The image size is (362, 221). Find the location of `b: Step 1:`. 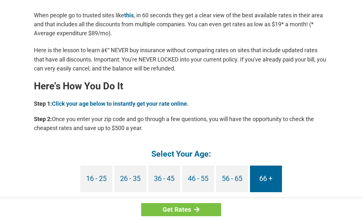

b: Step 1: is located at coordinates (43, 103).